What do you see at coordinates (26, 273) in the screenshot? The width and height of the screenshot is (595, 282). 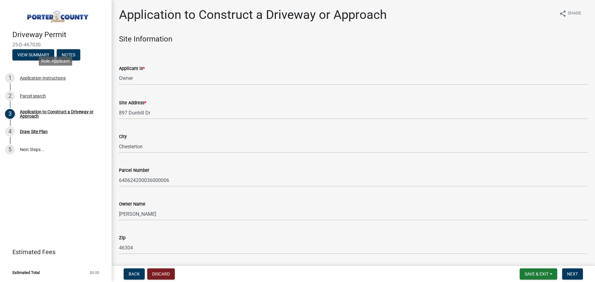 I see `span: Estimated Total` at bounding box center [26, 273].